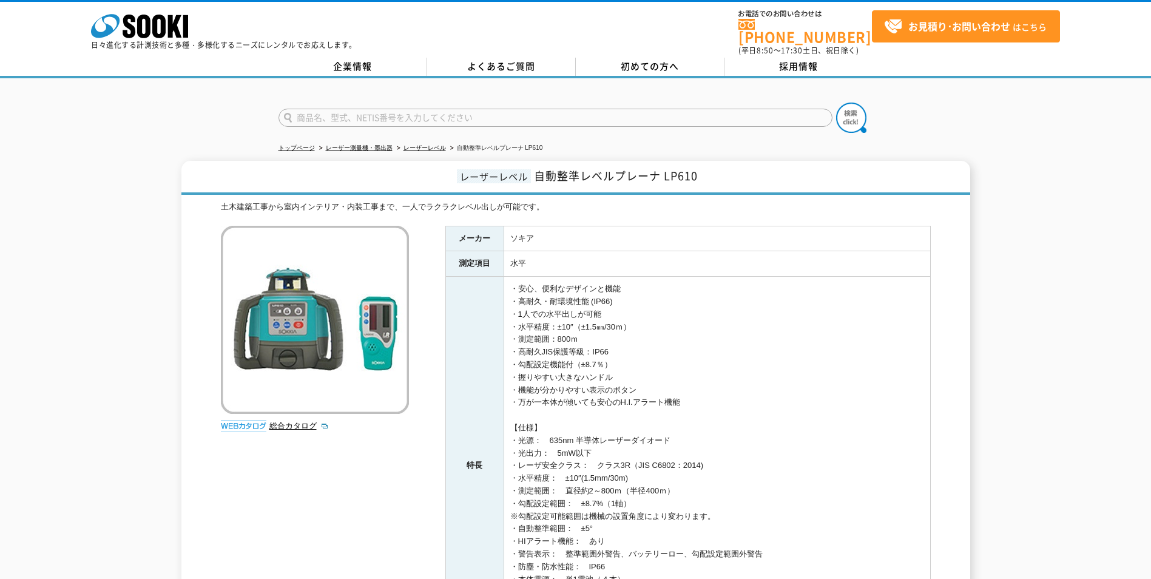 The width and height of the screenshot is (1151, 579). I want to click on span: 初めての方へ, so click(650, 66).